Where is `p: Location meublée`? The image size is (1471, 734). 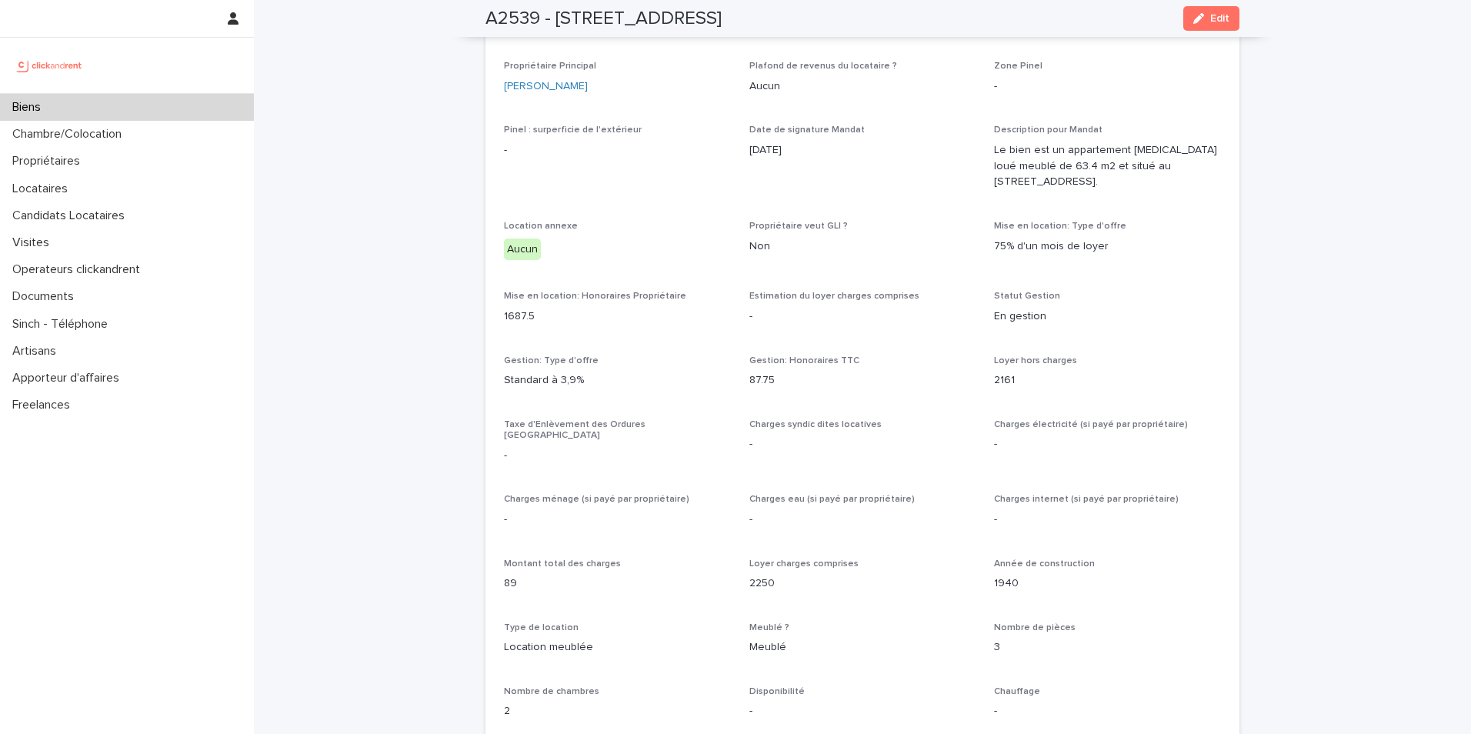 p: Location meublée is located at coordinates (617, 647).